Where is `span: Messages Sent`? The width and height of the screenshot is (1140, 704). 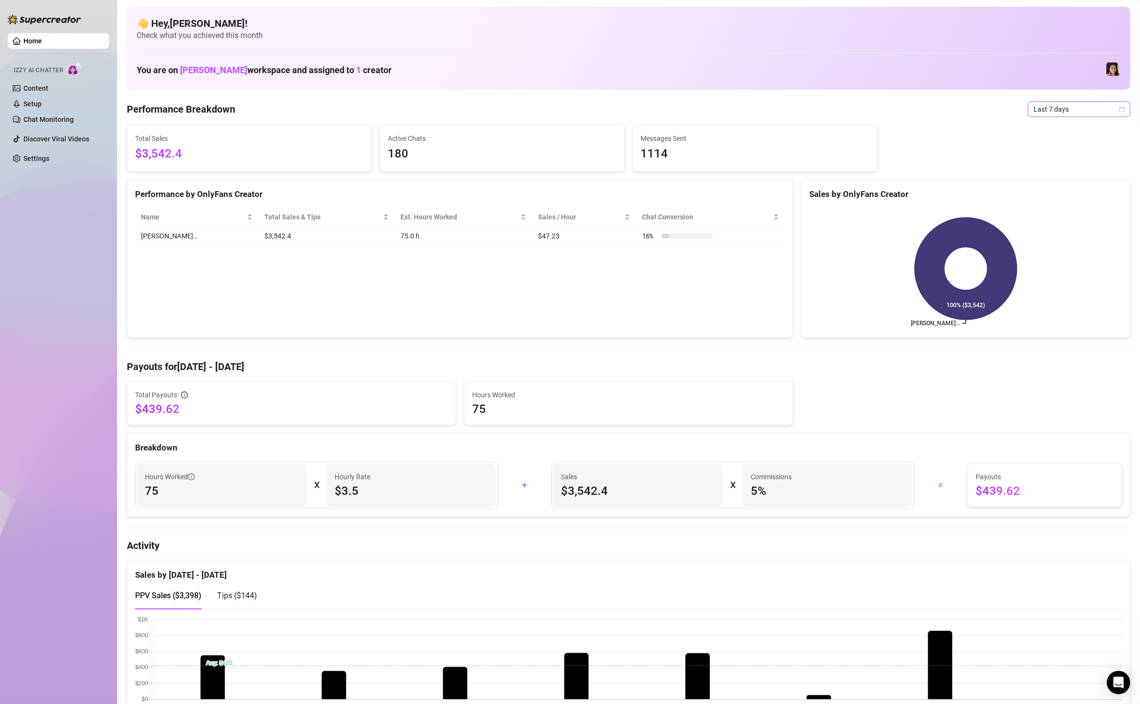
span: Messages Sent is located at coordinates (755, 138).